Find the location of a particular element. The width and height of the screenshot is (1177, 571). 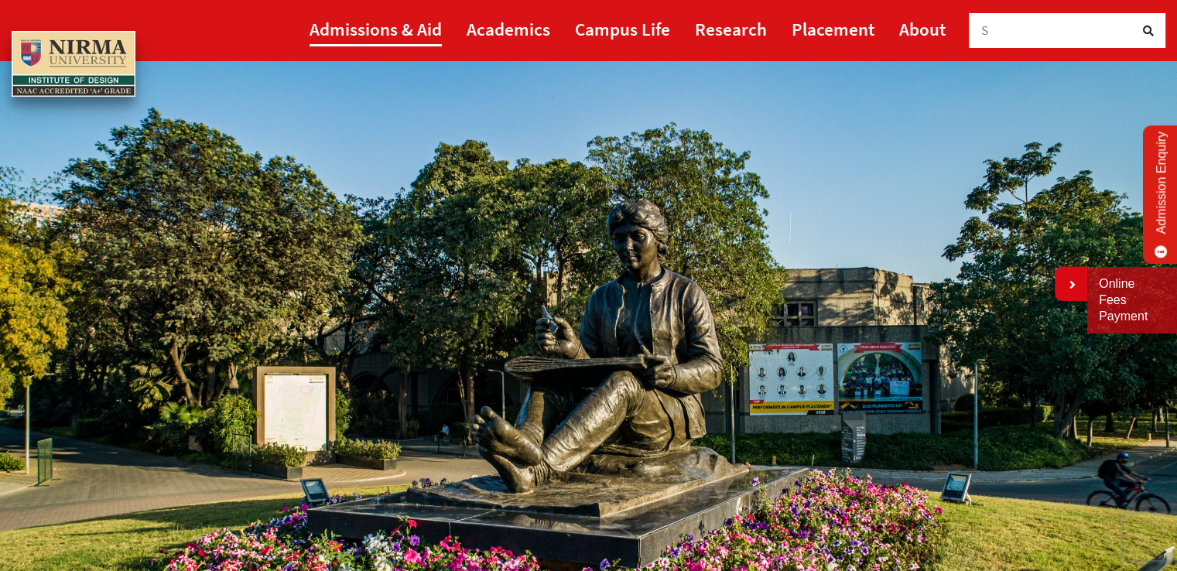

a: Placement is located at coordinates (833, 29).